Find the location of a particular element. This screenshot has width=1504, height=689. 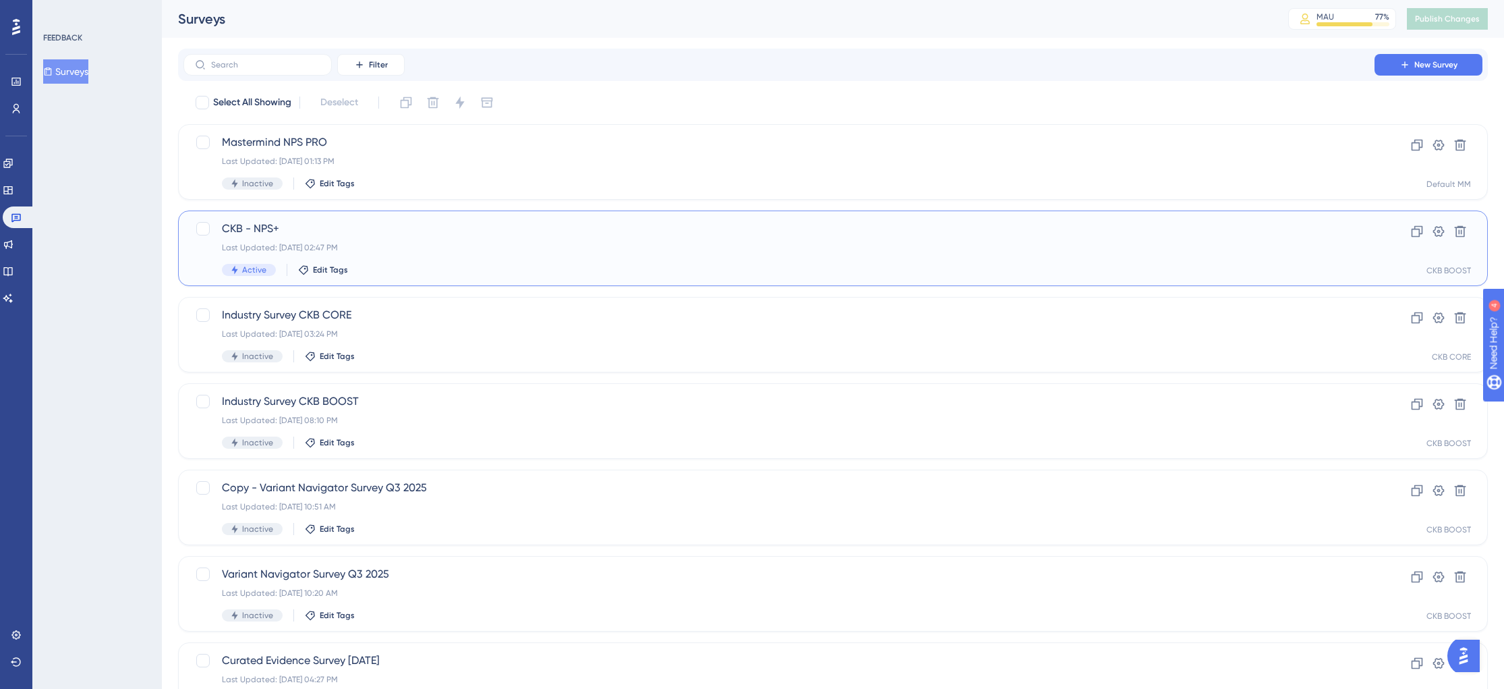

span: CKB - NPS+ is located at coordinates (779, 229).